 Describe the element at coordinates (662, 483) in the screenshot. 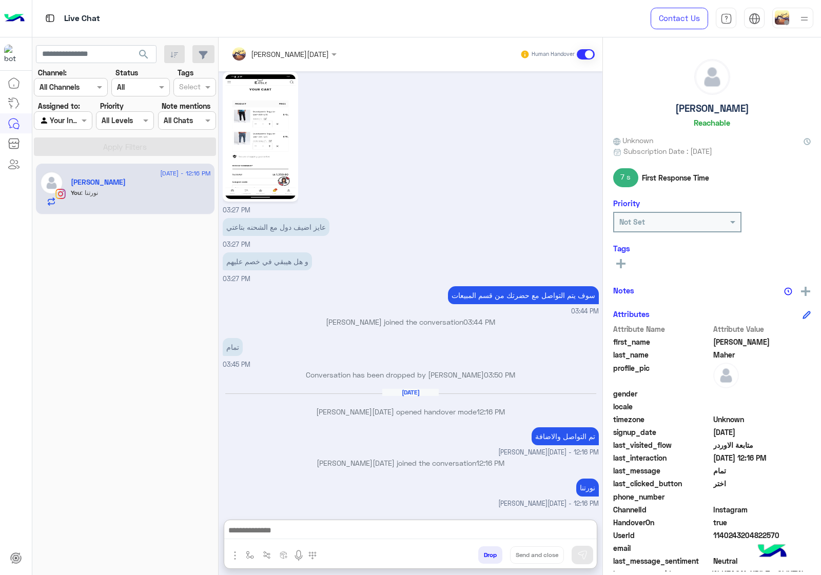

I see `span: last_clicked_button` at that location.